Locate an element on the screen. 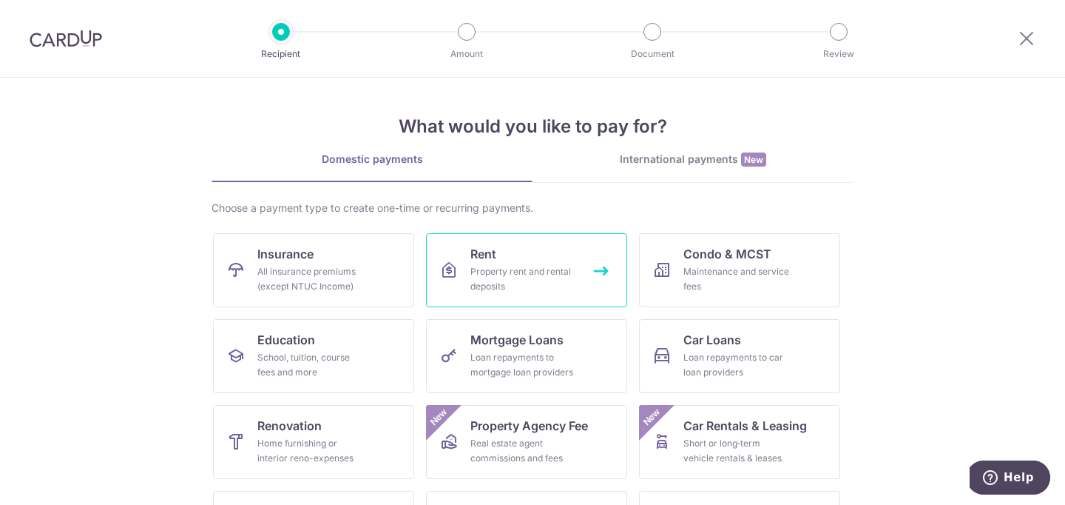 This screenshot has width=1065, height=505. a: Car Rentals & LeasingShort or long‑term vehicle rentals & leasesNew is located at coordinates (740, 442).